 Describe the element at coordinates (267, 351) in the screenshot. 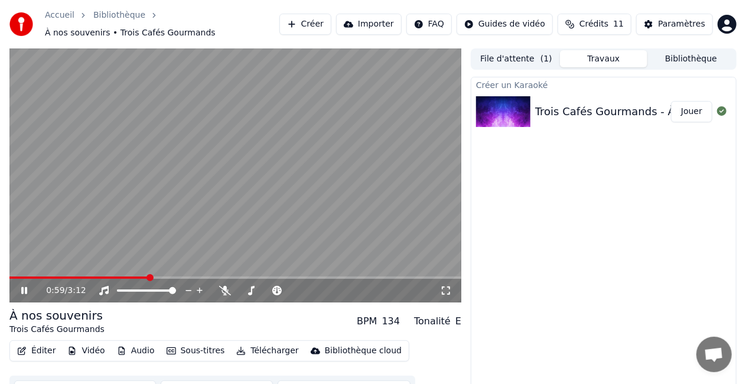

I see `button: Télécharger` at that location.